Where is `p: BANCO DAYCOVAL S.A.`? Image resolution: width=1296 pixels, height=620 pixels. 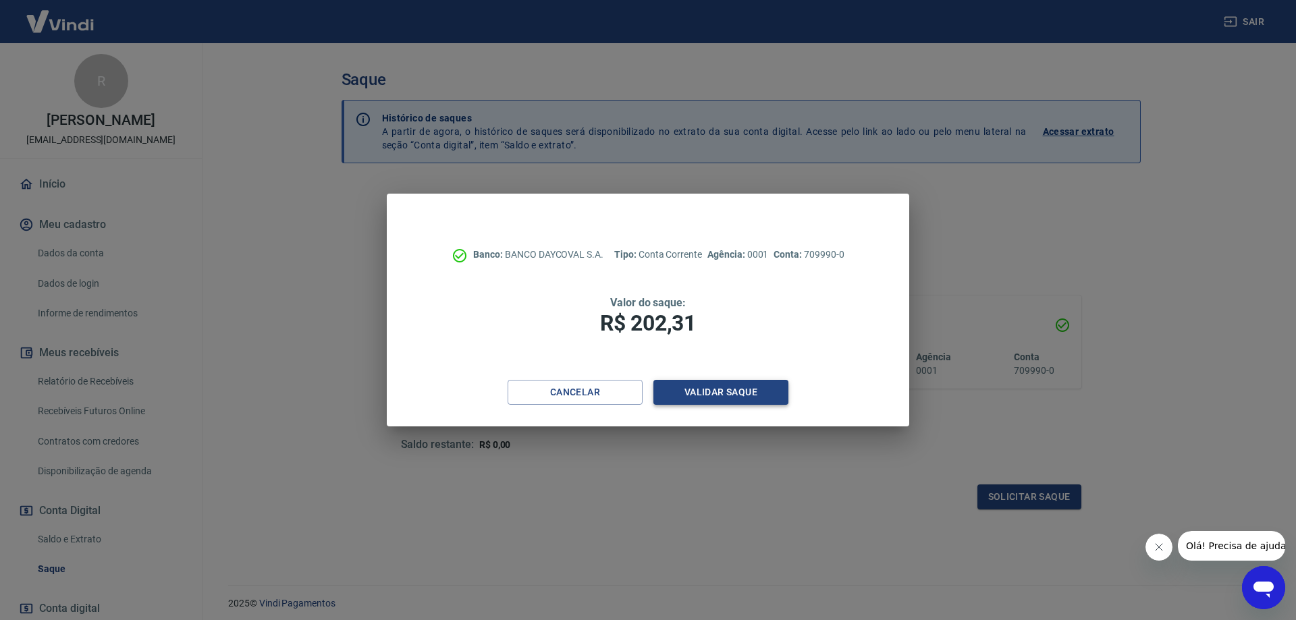 p: BANCO DAYCOVAL S.A. is located at coordinates (538, 254).